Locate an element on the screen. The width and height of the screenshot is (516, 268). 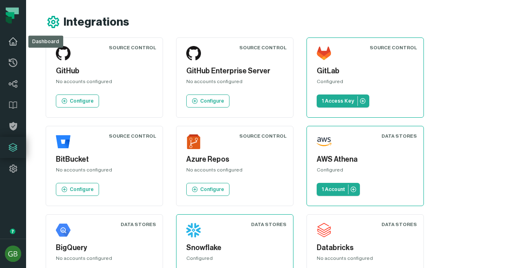
img: avatar of Geetha Bijjam is located at coordinates (13, 254).